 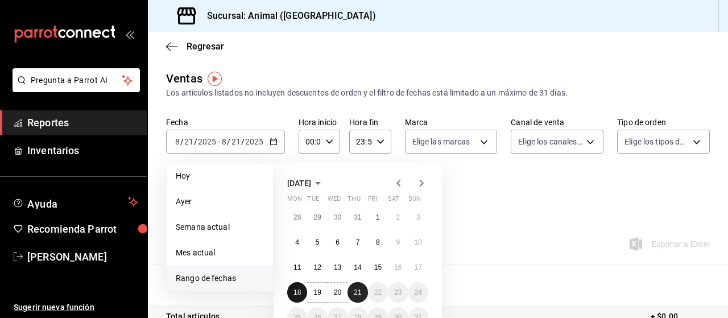 I want to click on button: open_drawer_menu, so click(x=130, y=34).